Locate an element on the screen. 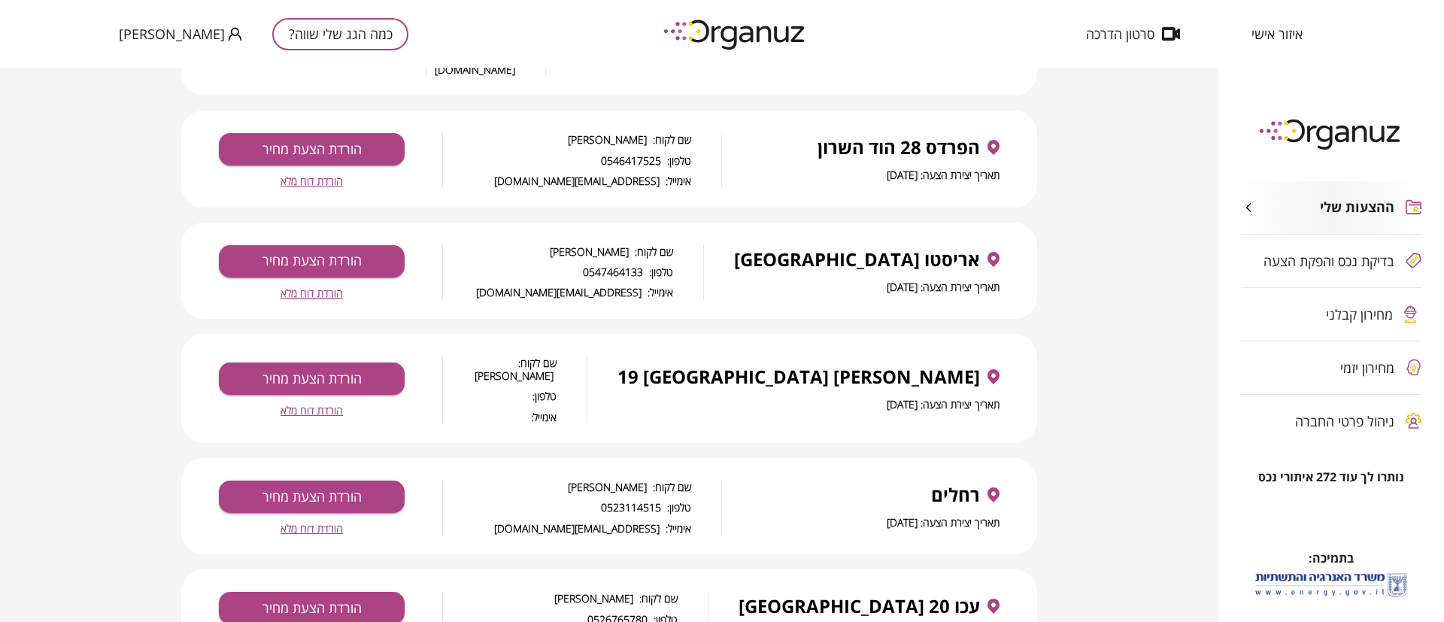  img: לוגו משרד האנרגיה is located at coordinates (1331, 584).